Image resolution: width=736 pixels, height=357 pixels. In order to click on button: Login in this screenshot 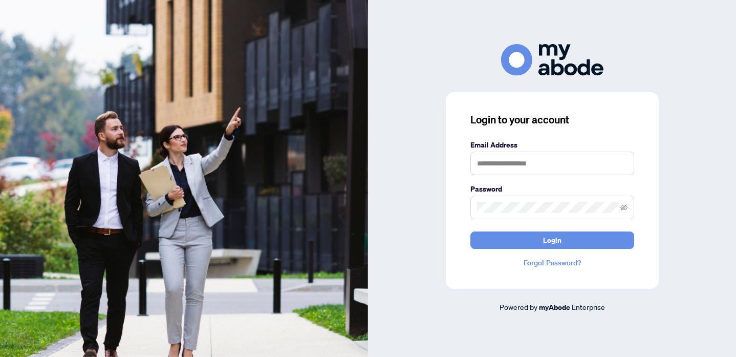, I will do `click(552, 240)`.